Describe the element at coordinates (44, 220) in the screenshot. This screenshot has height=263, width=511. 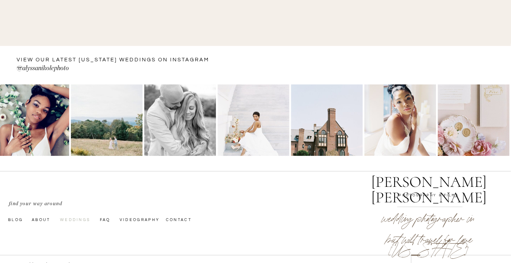
I see `nav: About` at that location.